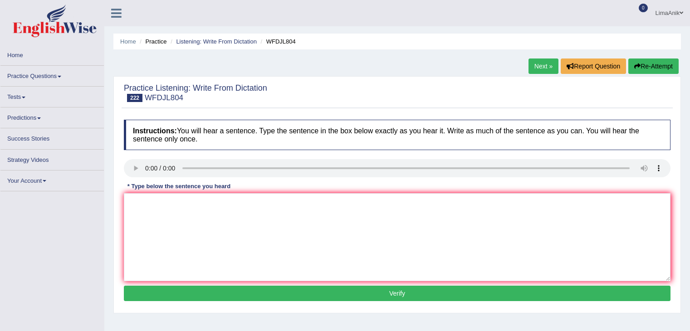 The height and width of the screenshot is (331, 690). I want to click on a: Your Account, so click(52, 179).